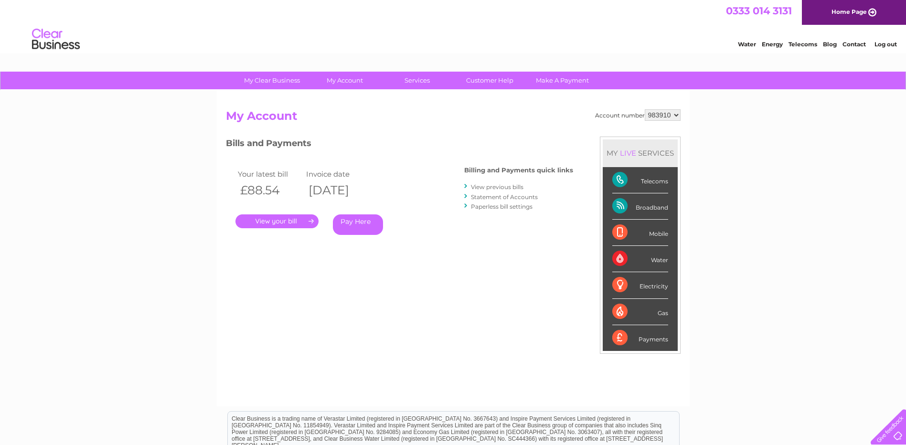 The image size is (906, 445). What do you see at coordinates (759, 11) in the screenshot?
I see `span: 0333 014 3131` at bounding box center [759, 11].